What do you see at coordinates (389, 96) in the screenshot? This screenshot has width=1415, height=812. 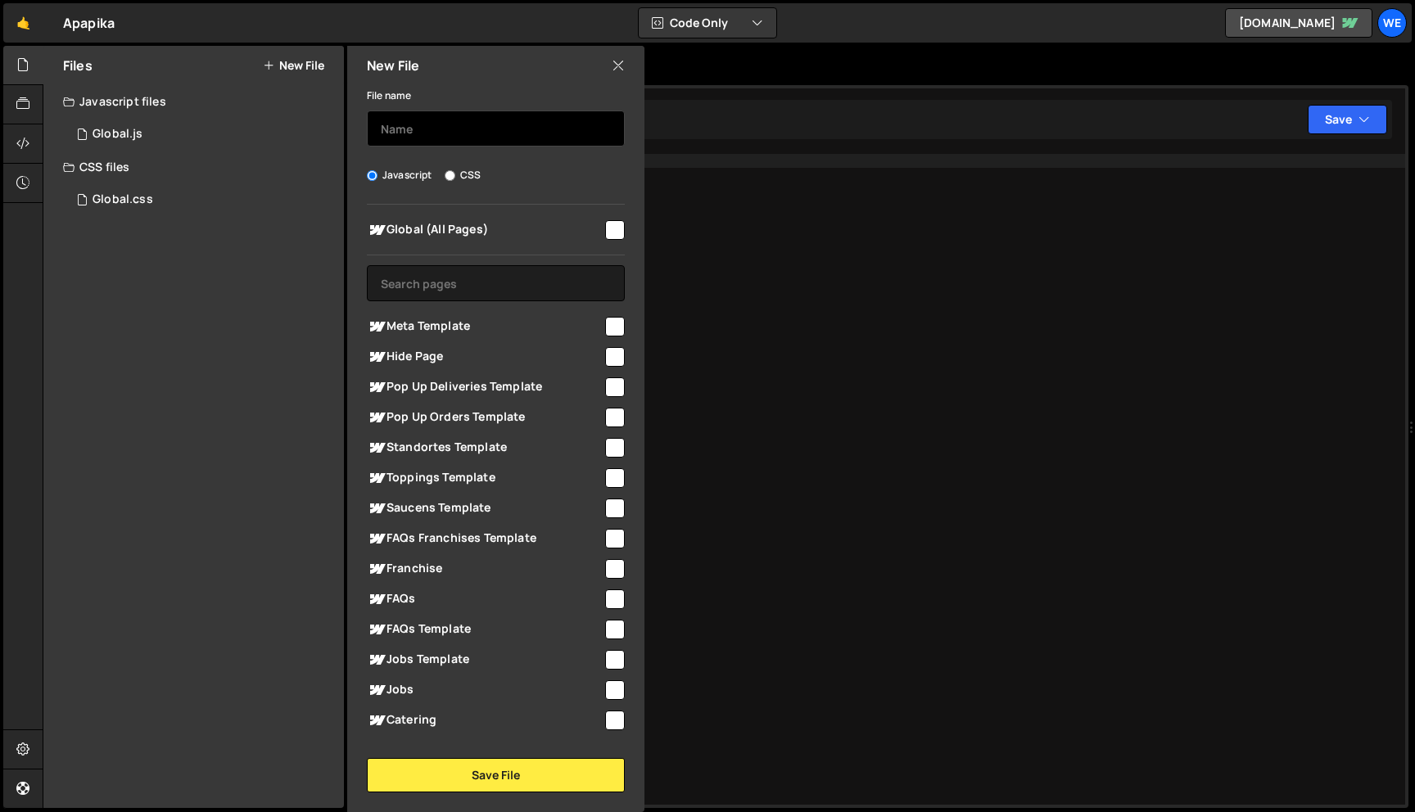 I see `label: File name` at bounding box center [389, 96].